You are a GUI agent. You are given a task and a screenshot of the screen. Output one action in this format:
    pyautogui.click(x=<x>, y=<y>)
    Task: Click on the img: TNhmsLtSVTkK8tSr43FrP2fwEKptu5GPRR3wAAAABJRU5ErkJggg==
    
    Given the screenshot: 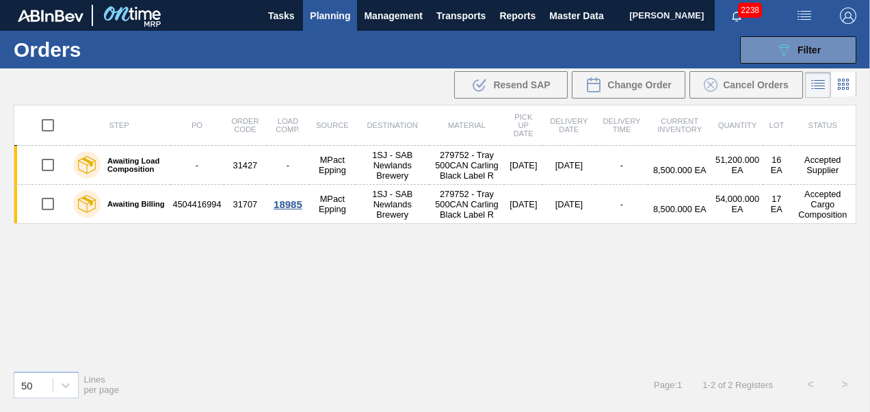 What is the action you would take?
    pyautogui.click(x=51, y=16)
    